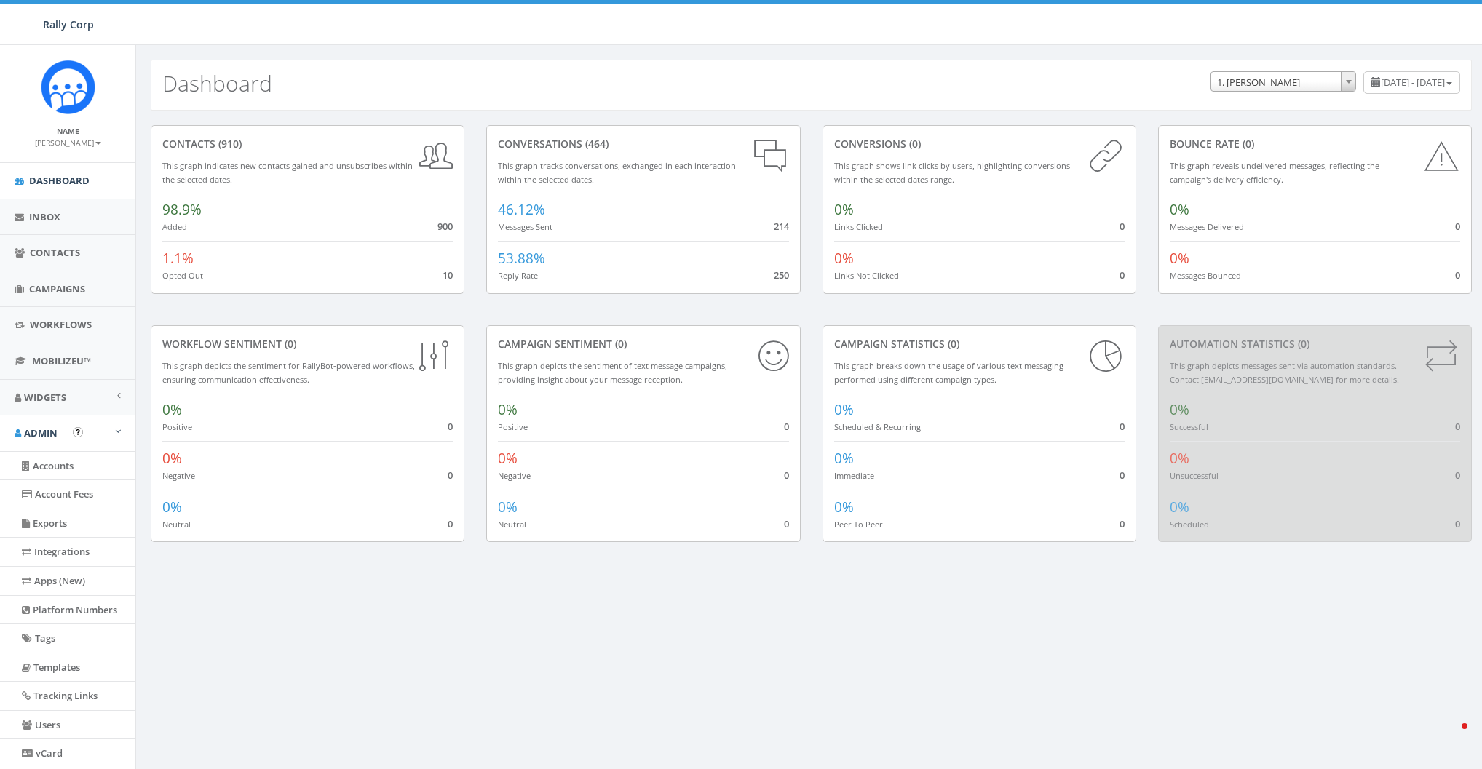  What do you see at coordinates (448, 275) in the screenshot?
I see `span: 10` at bounding box center [448, 275].